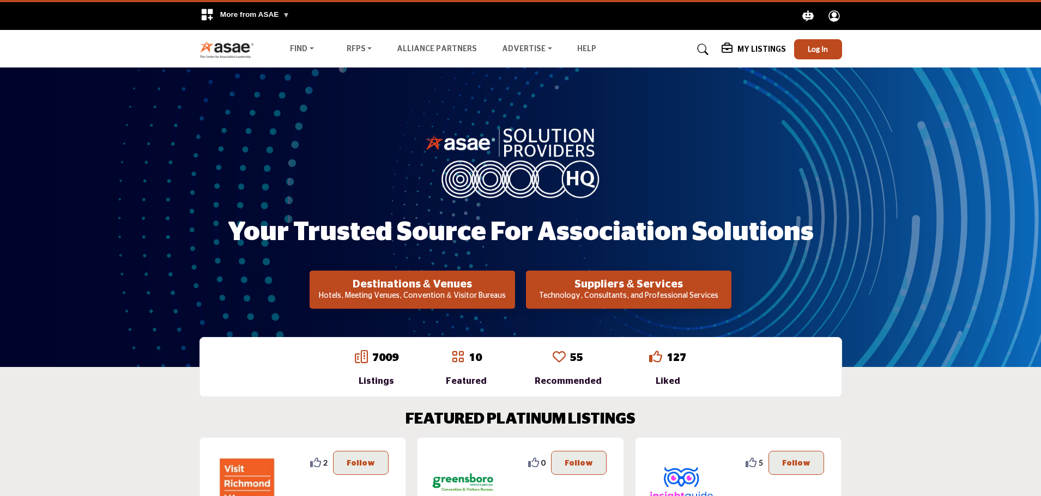 The height and width of the screenshot is (496, 1041). I want to click on a: Go to Featured, so click(458, 358).